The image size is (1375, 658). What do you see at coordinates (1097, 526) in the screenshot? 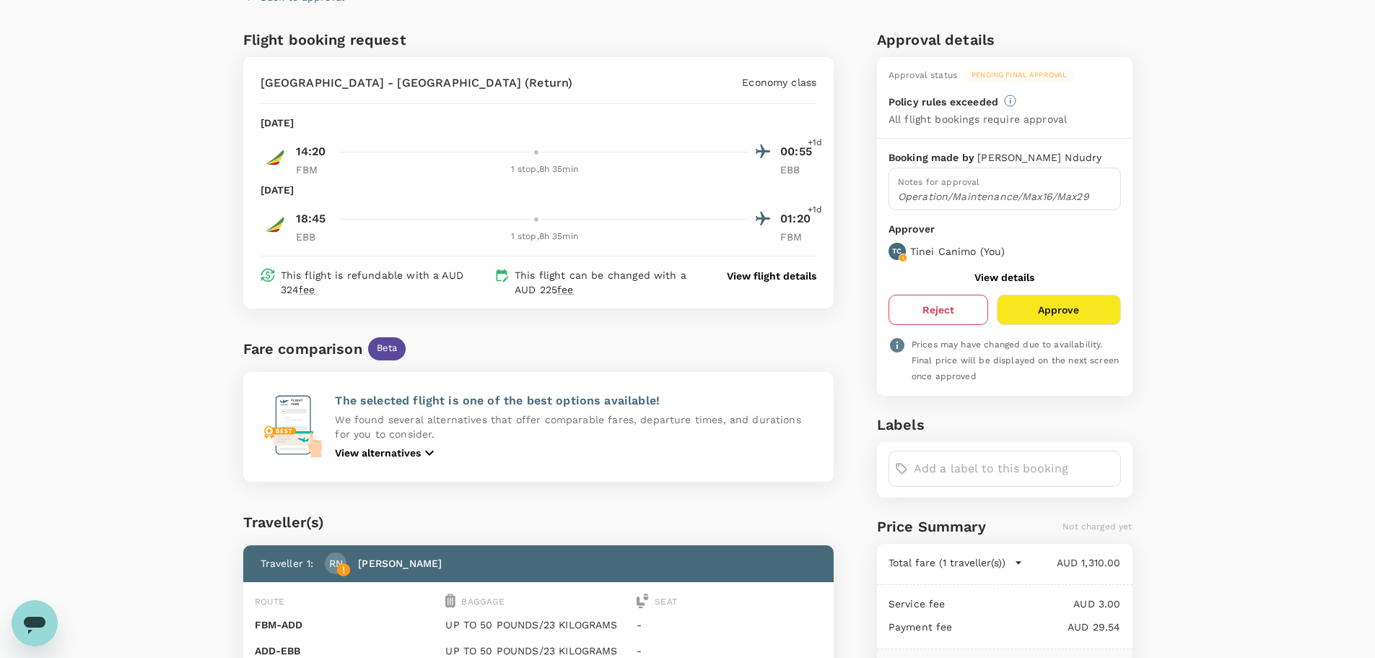
I see `span: Not charged yet` at bounding box center [1097, 526].